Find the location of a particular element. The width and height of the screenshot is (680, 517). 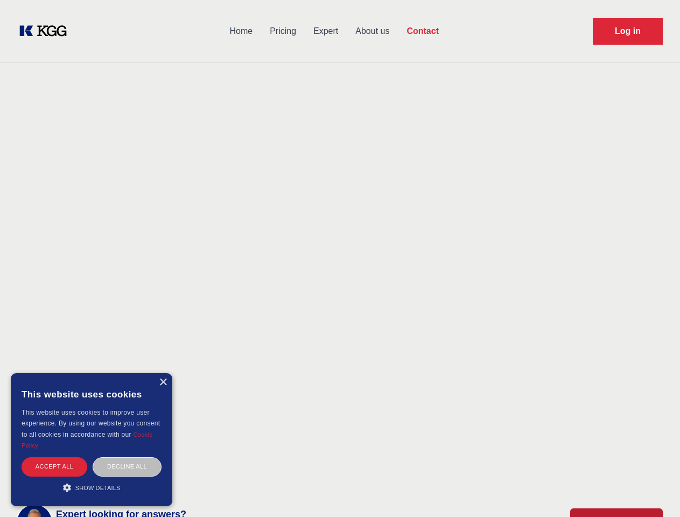

a: Expert is located at coordinates (326, 31).